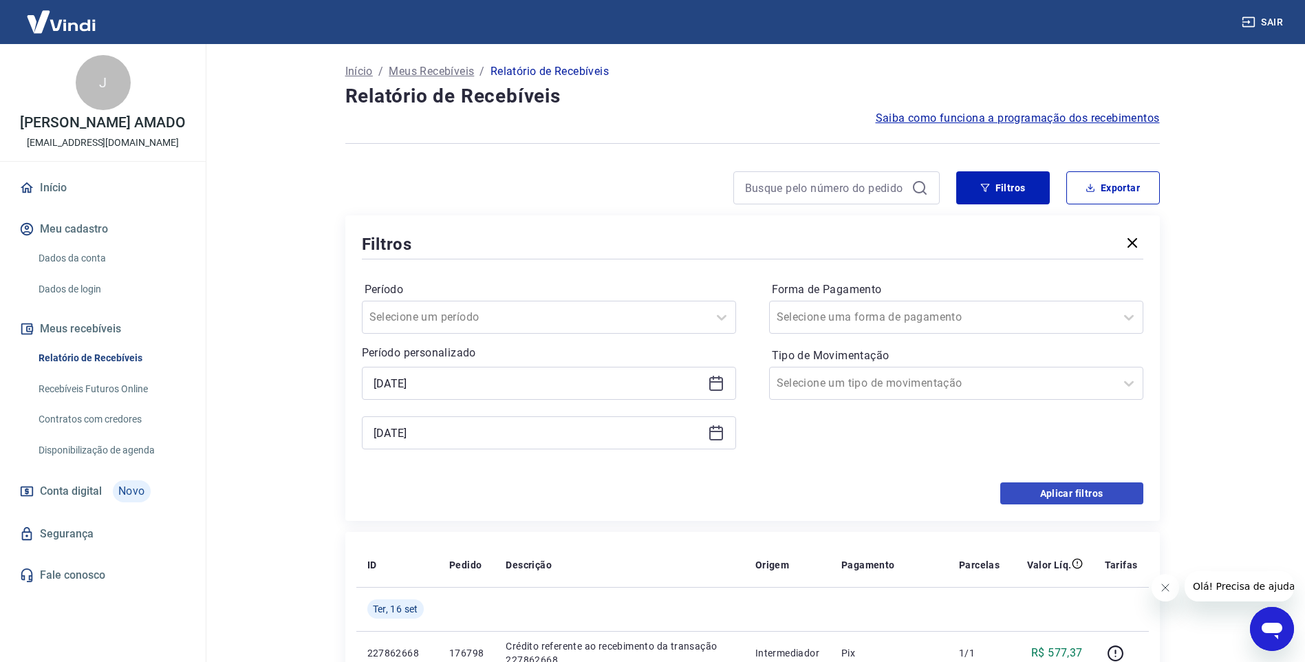 The height and width of the screenshot is (662, 1305). What do you see at coordinates (111, 450) in the screenshot?
I see `a: Disponibilização de agenda` at bounding box center [111, 450].